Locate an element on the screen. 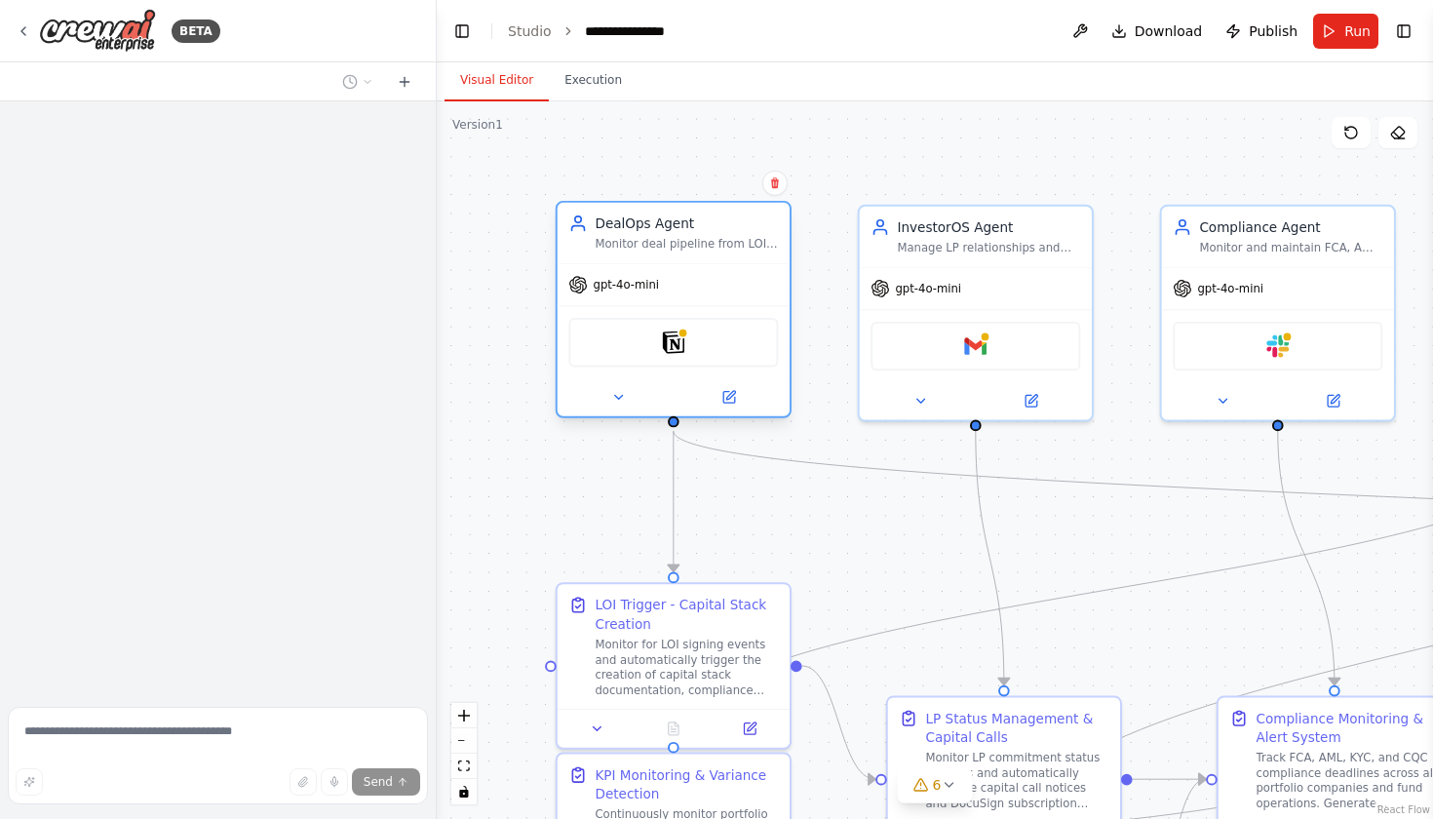 The height and width of the screenshot is (819, 1433). a: Studio is located at coordinates (529, 31).